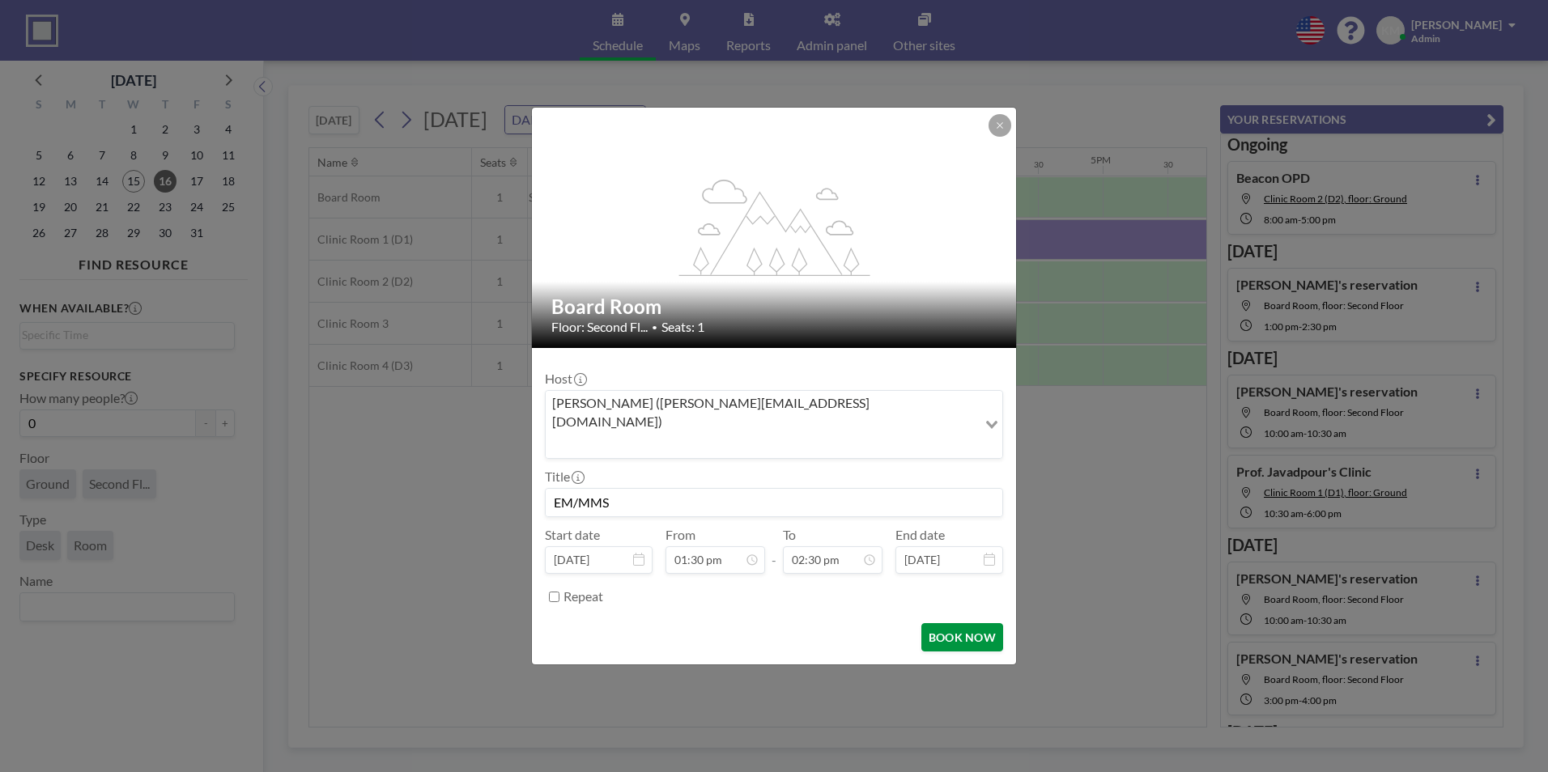 The width and height of the screenshot is (1548, 772). Describe the element at coordinates (564, 477) in the screenshot. I see `label: Title` at that location.